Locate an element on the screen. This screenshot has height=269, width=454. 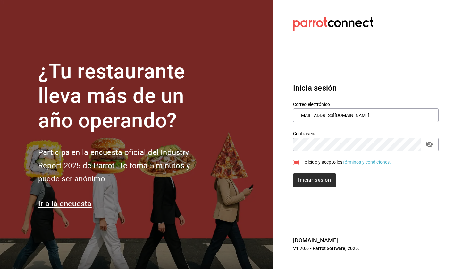
a: Ir a la encuesta is located at coordinates (65, 204).